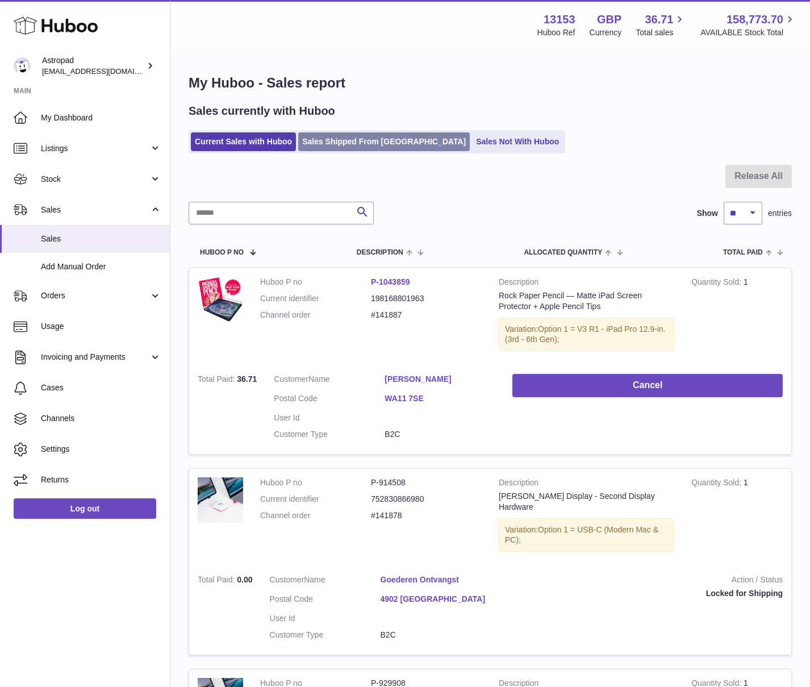 This screenshot has width=810, height=687. I want to click on dd: #141887, so click(426, 315).